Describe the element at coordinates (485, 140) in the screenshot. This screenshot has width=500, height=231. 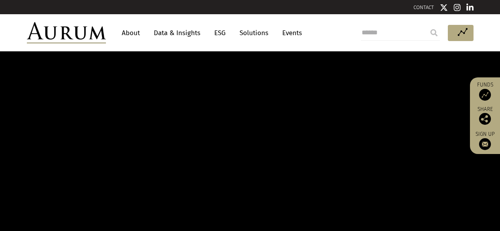
I see `a: Sign up` at that location.